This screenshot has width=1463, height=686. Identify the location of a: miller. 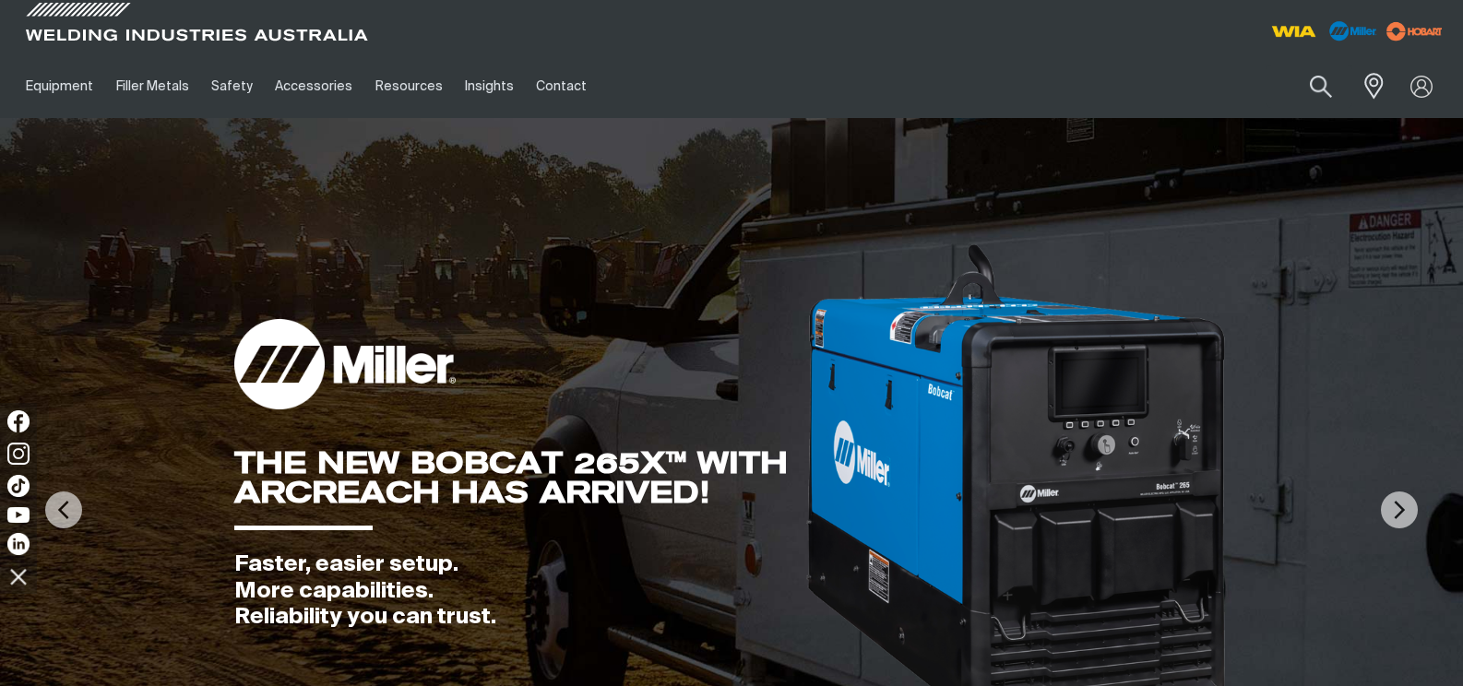
(1414, 31).